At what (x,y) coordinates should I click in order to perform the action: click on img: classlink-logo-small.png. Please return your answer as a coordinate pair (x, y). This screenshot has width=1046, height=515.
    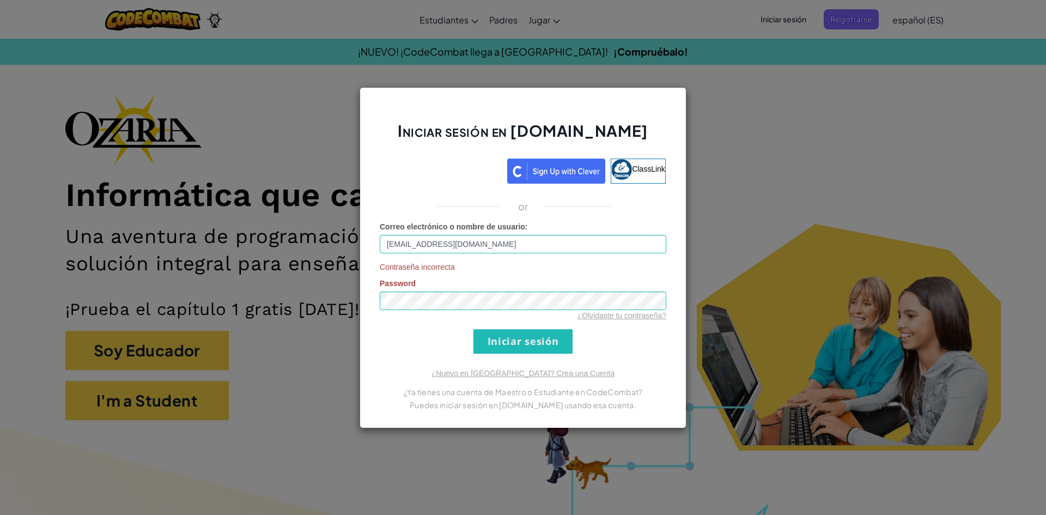
    Looking at the image, I should click on (622, 170).